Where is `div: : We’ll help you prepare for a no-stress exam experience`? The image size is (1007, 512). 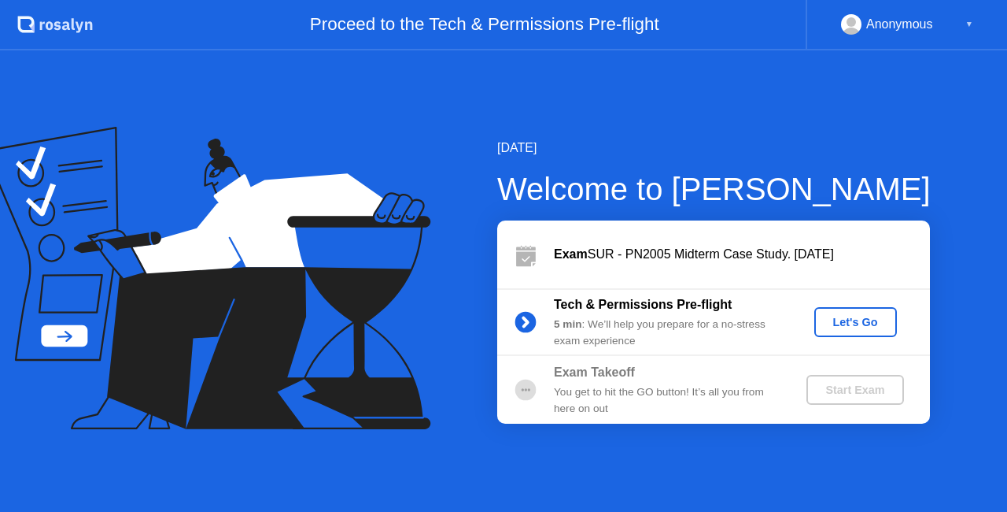 div: : We’ll help you prepare for a no-stress exam experience is located at coordinates (667, 332).